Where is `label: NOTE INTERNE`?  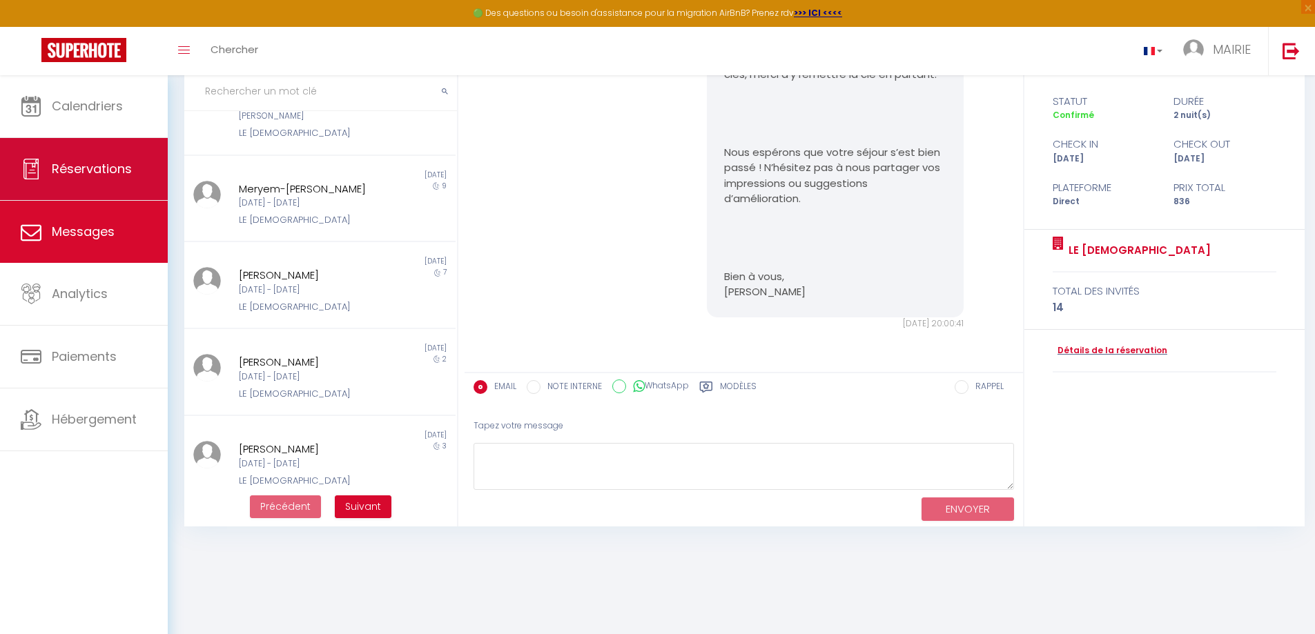 label: NOTE INTERNE is located at coordinates (571, 388).